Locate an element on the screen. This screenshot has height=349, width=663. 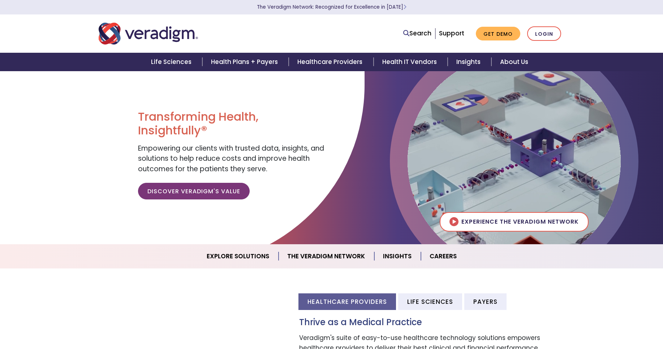
h3: Thrive as a Medical Practice is located at coordinates (432, 322).